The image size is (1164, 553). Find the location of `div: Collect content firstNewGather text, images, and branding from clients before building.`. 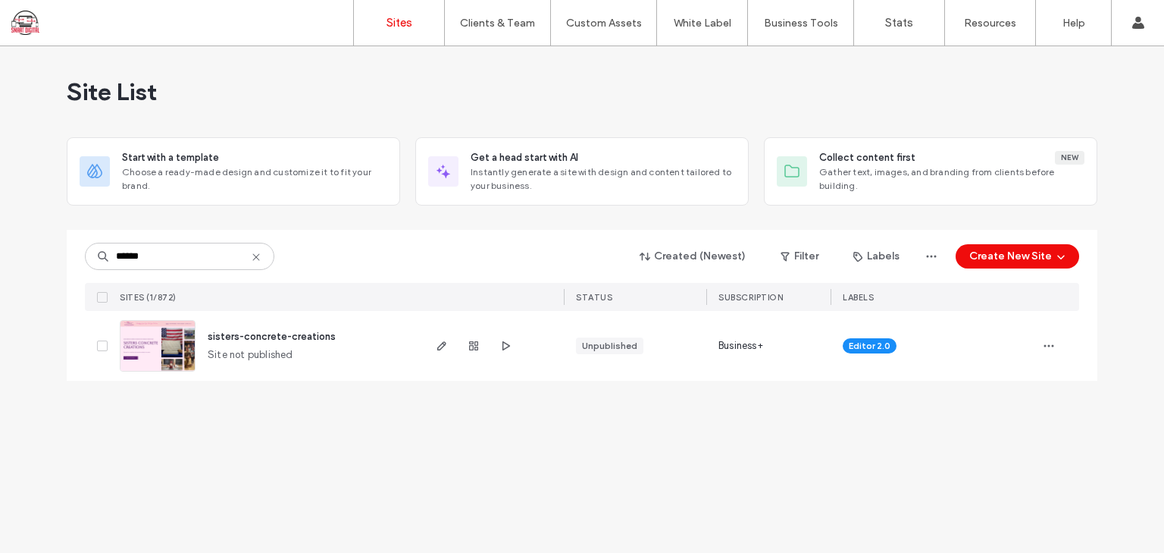

div: Collect content firstNewGather text, images, and branding from clients before building. is located at coordinates (931, 171).